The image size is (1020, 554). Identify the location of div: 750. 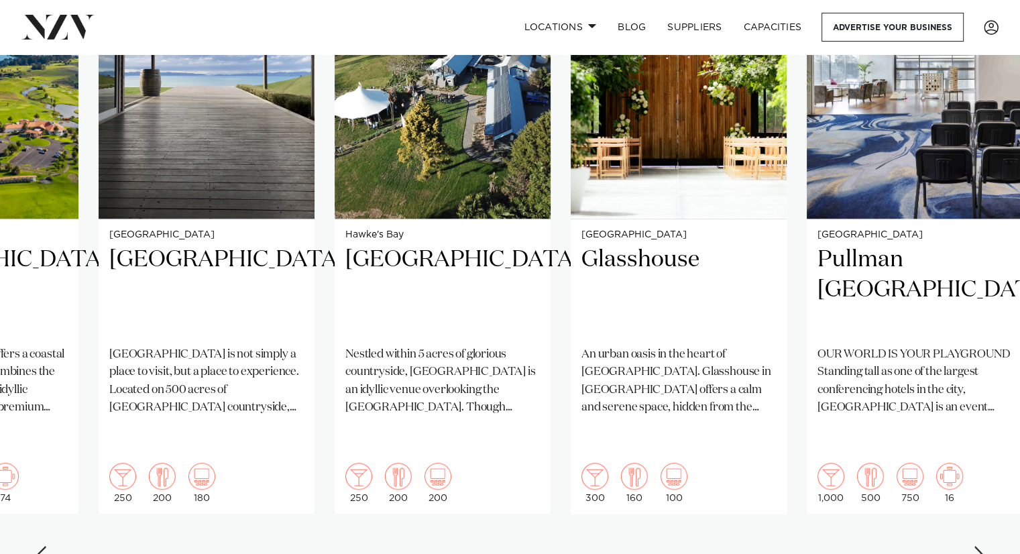
(910, 483).